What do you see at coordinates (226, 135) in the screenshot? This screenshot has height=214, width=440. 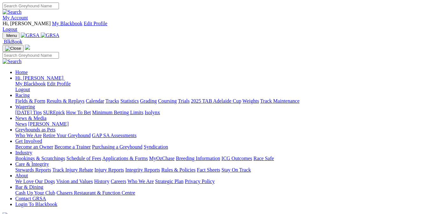 I see `div: Greyhounds as Pets` at bounding box center [226, 135].